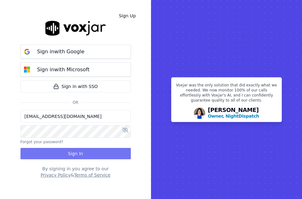  I want to click on p: Owner, NightDispatch, so click(234, 116).